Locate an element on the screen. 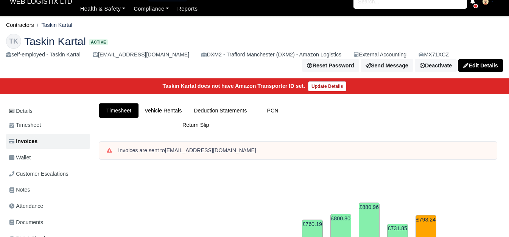  a: Vehicle Rentals is located at coordinates (163, 111).